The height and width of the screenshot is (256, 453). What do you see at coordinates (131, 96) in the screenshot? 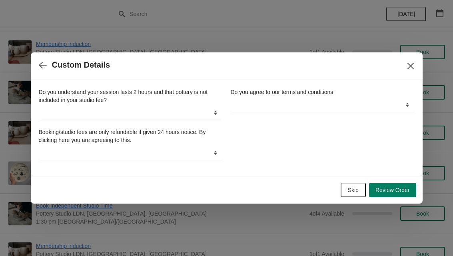
I see `label: Do you understand your session lasts 2 hours and that pottery is not included in your studio fee?` at bounding box center [131, 96].